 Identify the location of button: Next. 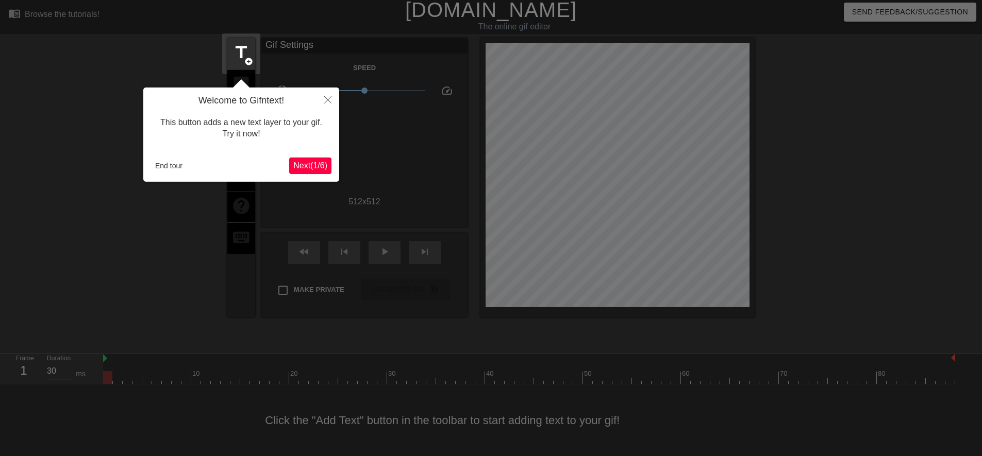
(310, 166).